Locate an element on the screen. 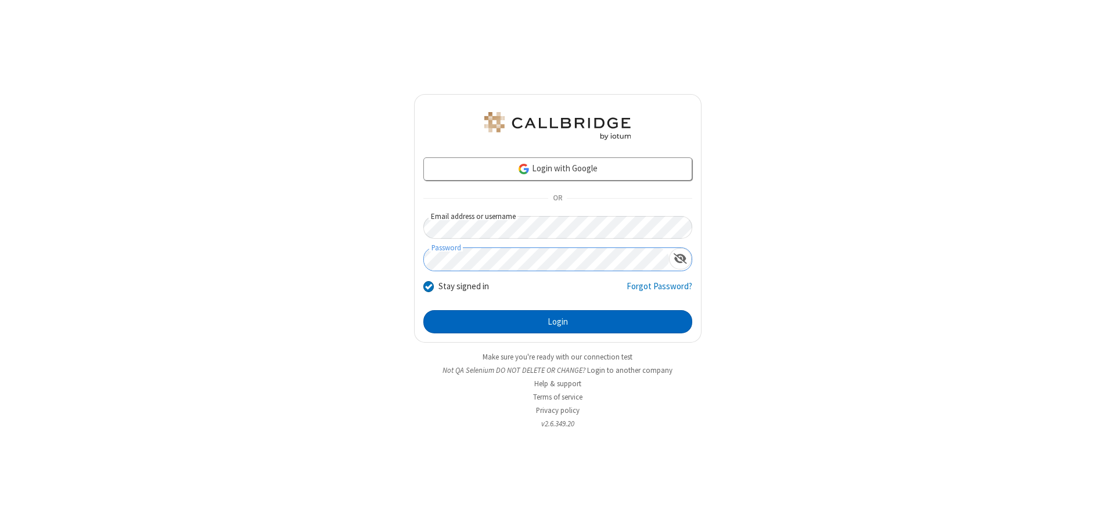 The height and width of the screenshot is (532, 1115). li: Not QA Selenium DO NOT DELETE OR CHANGE? is located at coordinates (558, 370).